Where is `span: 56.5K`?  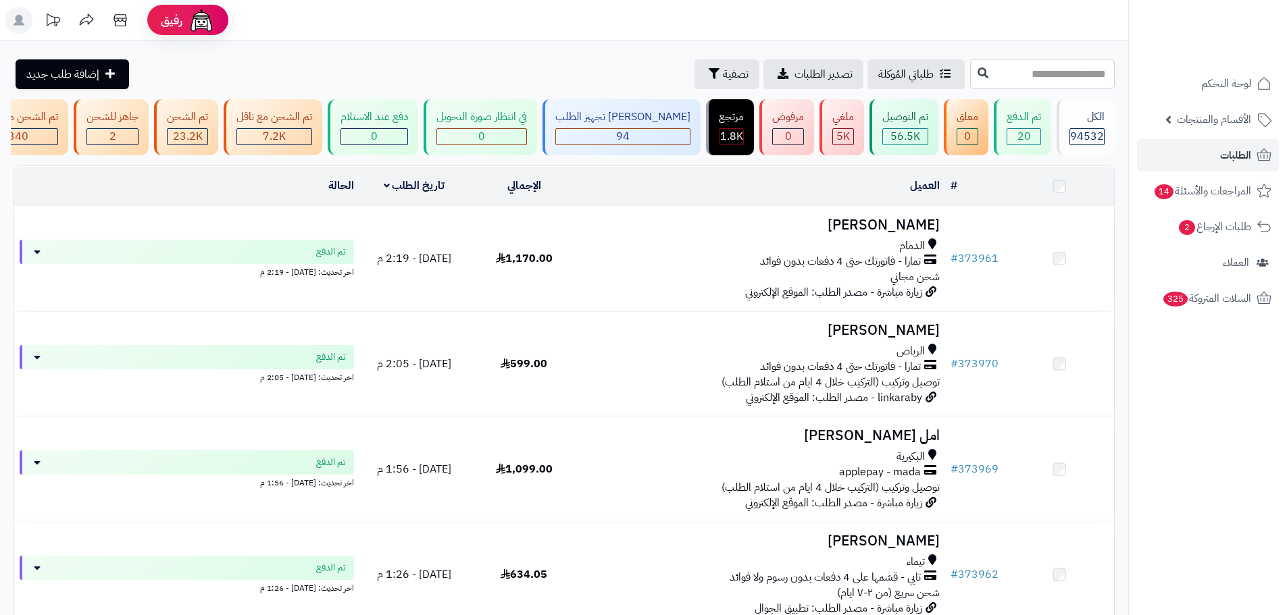
span: 56.5K is located at coordinates (905, 136).